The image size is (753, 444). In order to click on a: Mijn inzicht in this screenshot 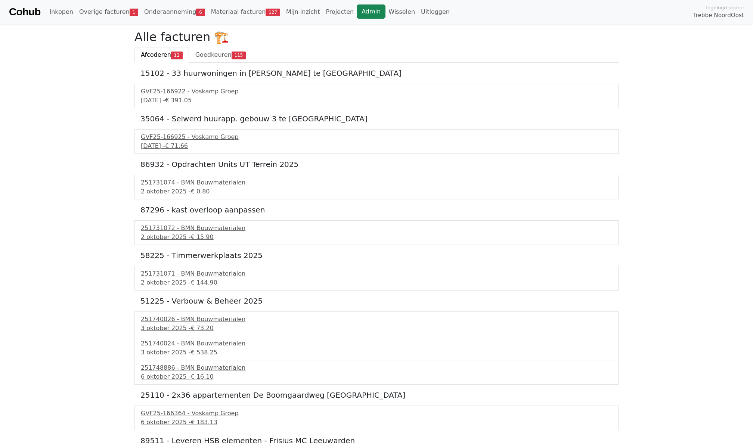, I will do `click(303, 12)`.